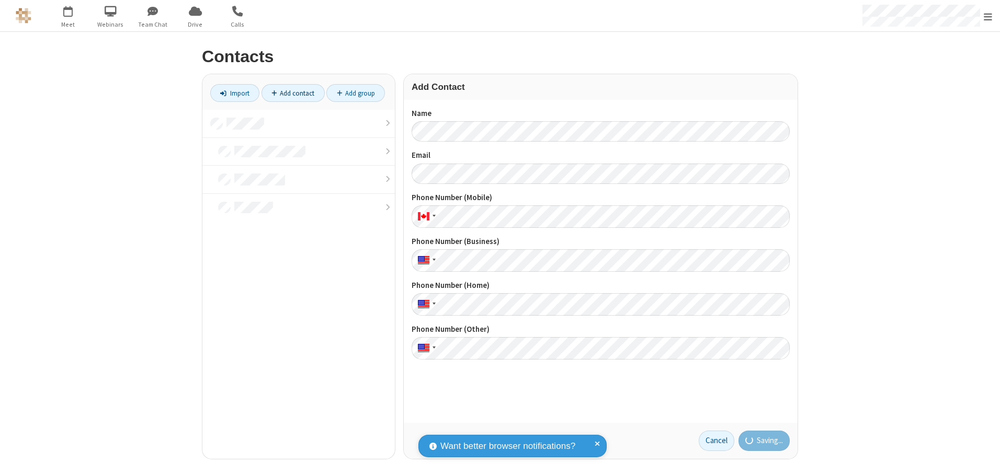  What do you see at coordinates (235, 93) in the screenshot?
I see `a: Import` at bounding box center [235, 93].